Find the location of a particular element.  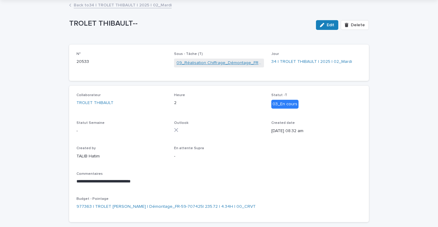

span: Heure is located at coordinates (179, 95).